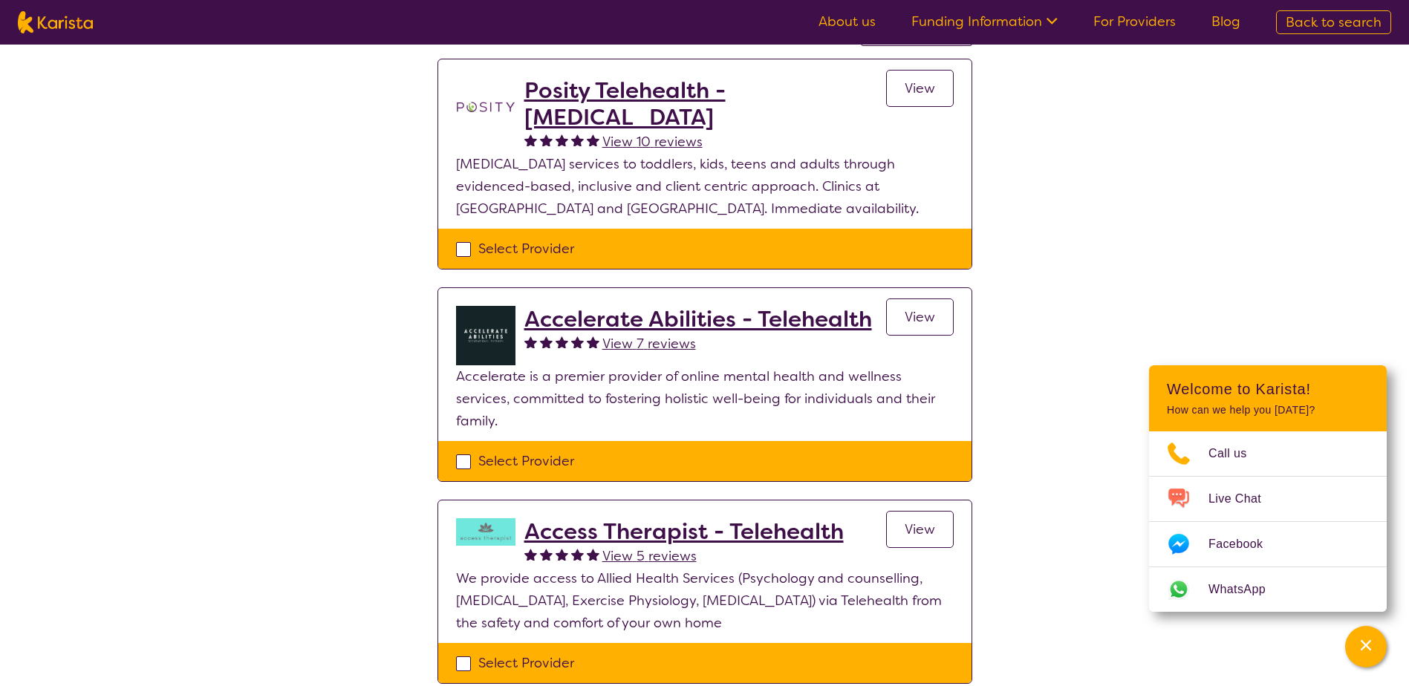 Image resolution: width=1409 pixels, height=686 pixels. Describe the element at coordinates (649, 344) in the screenshot. I see `a: View 7 reviews` at that location.